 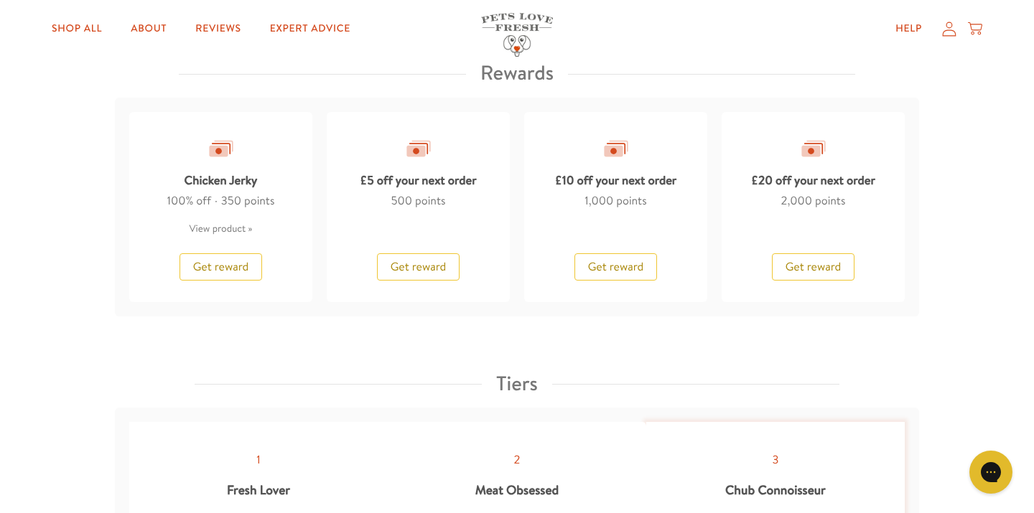 I want to click on div: 2, so click(x=517, y=460).